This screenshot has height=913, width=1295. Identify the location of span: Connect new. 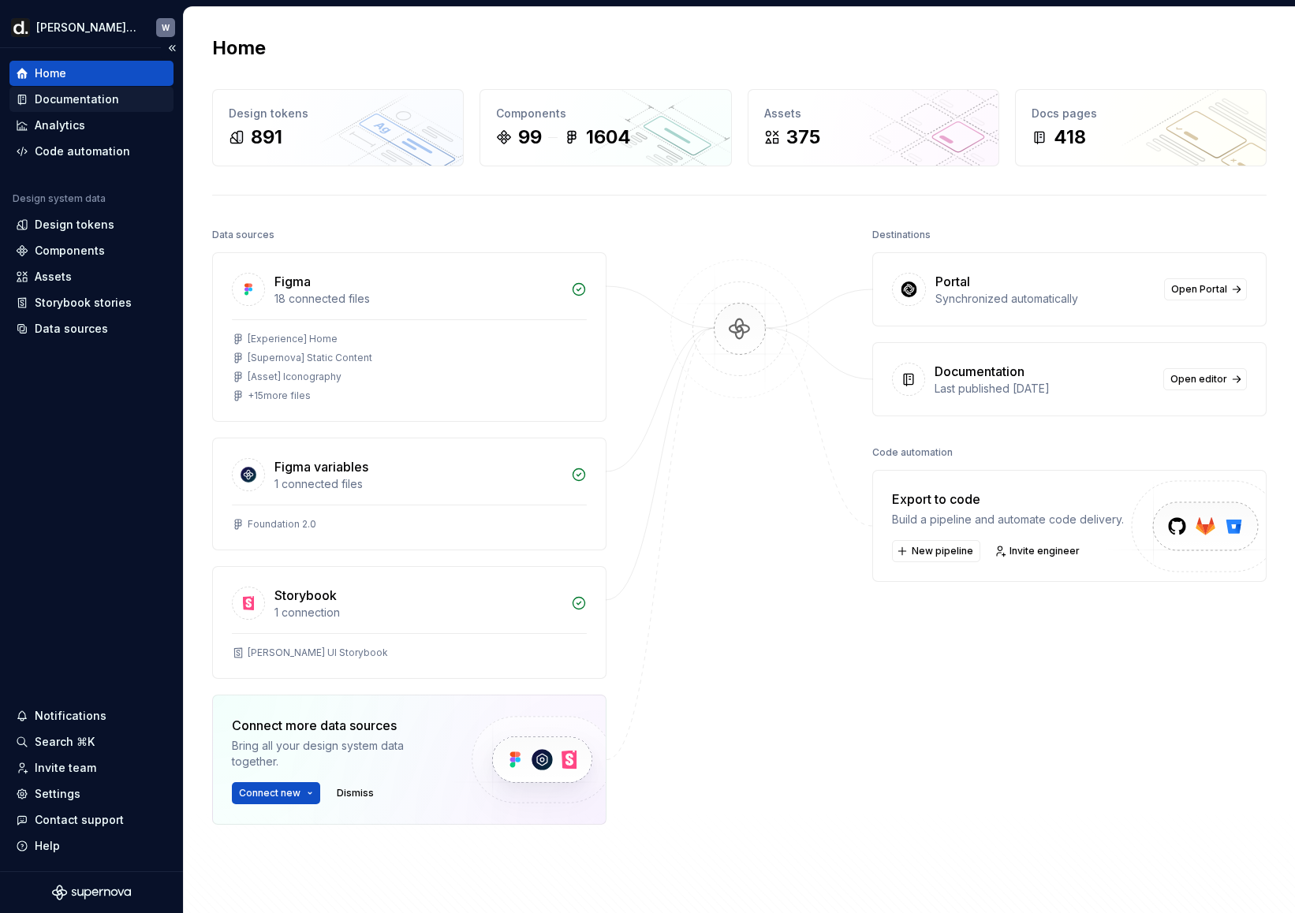
(270, 793).